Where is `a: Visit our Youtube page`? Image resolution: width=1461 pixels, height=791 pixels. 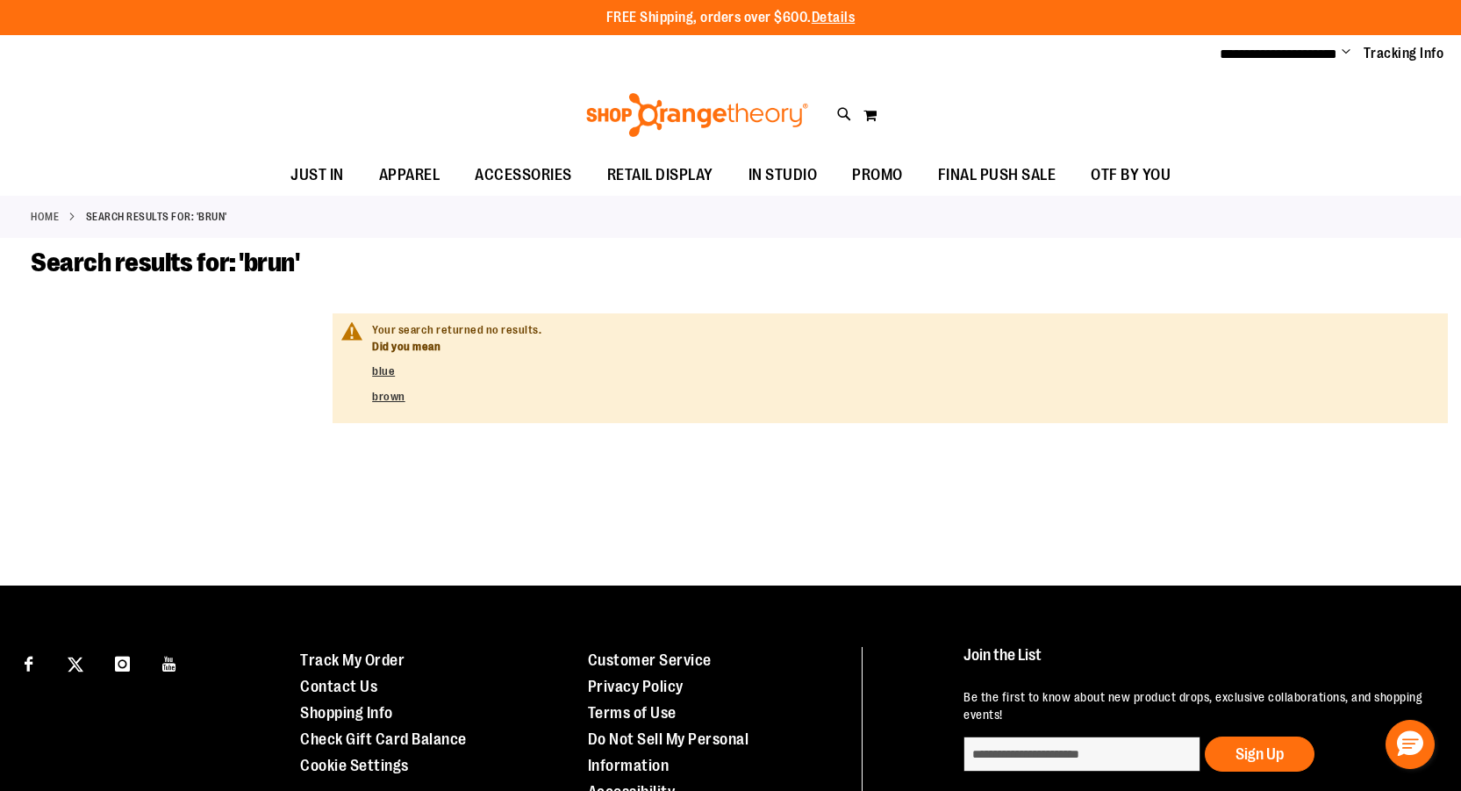
a: Visit our Youtube page is located at coordinates (169, 662).